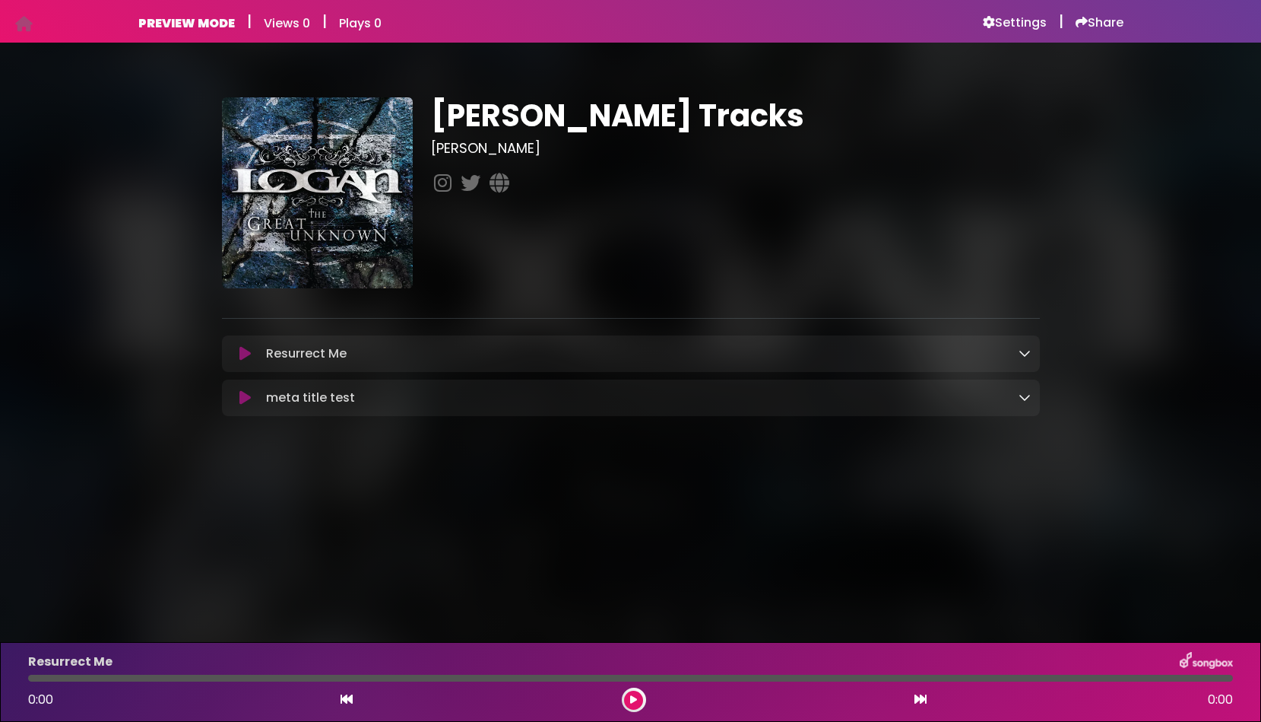 The width and height of the screenshot is (1261, 722). I want to click on a: Settings, so click(1015, 23).